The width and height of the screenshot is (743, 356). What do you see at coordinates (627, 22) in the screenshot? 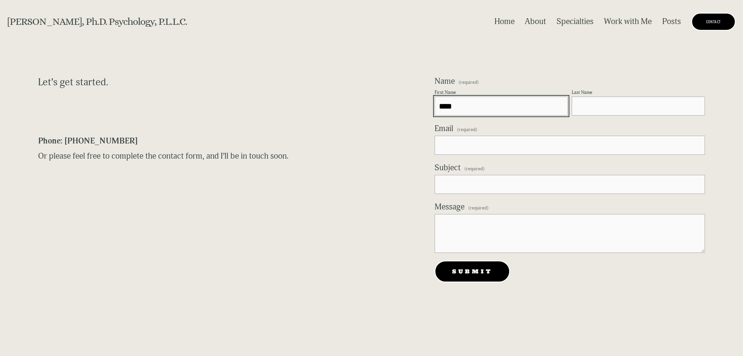
I see `a: Work with Me` at bounding box center [627, 22].